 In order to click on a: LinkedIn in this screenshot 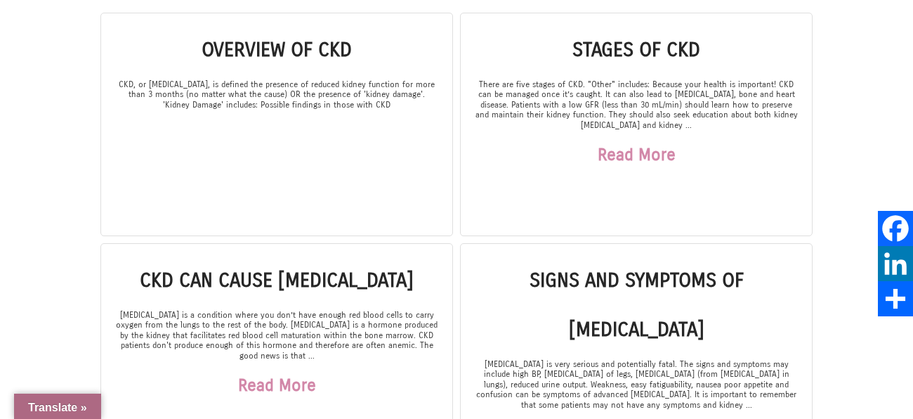, I will do `click(896, 263)`.